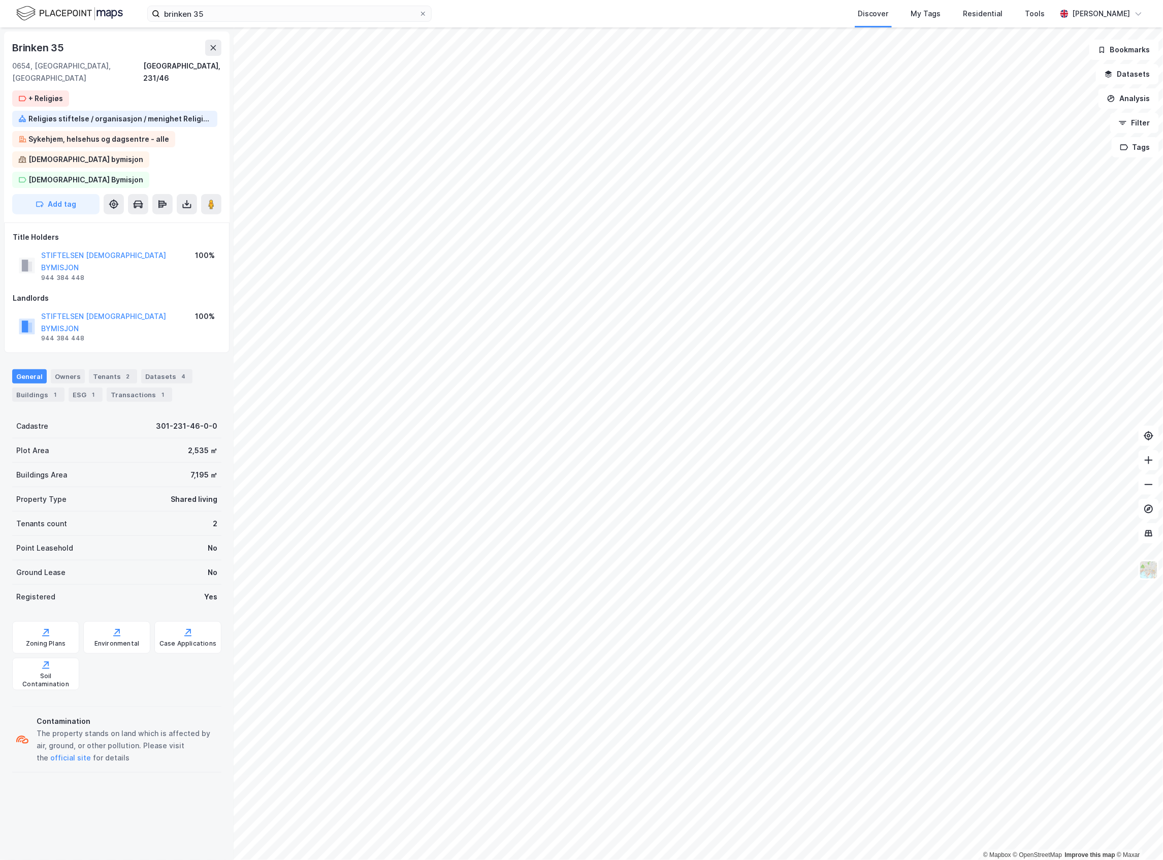  Describe the element at coordinates (39, 48) in the screenshot. I see `div: Brinken 35` at that location.